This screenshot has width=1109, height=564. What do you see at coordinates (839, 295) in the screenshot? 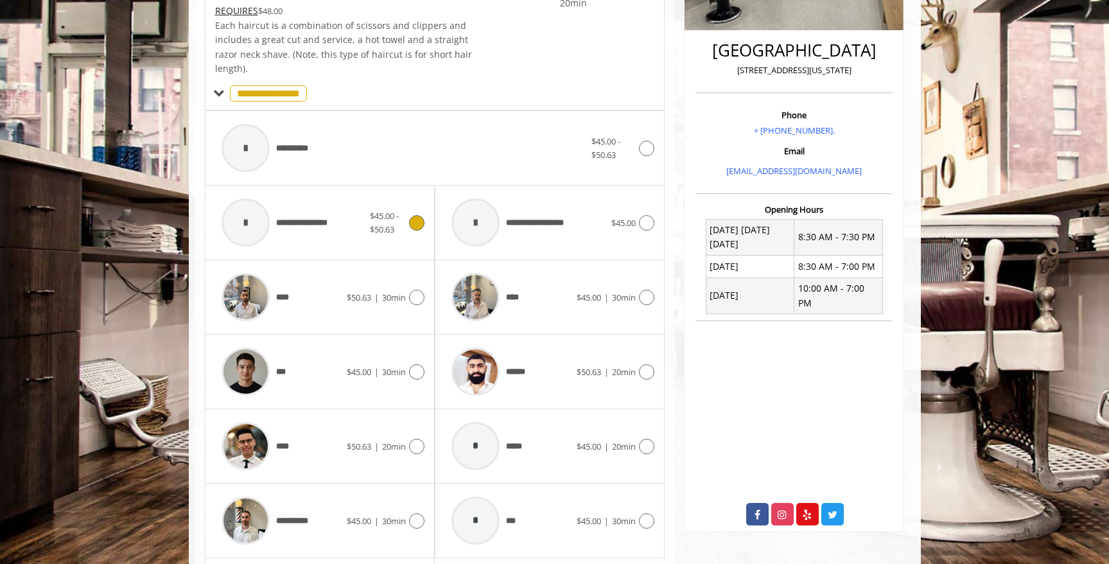
I see `td: 10:00 AM - 7:00 PM` at bounding box center [839, 295].